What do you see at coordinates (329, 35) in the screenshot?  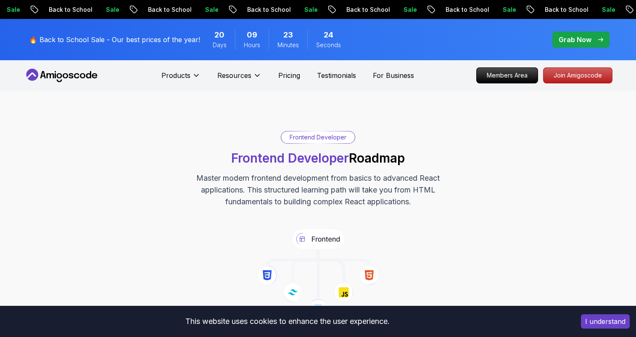 I see `span: 24 Seconds` at bounding box center [329, 35].